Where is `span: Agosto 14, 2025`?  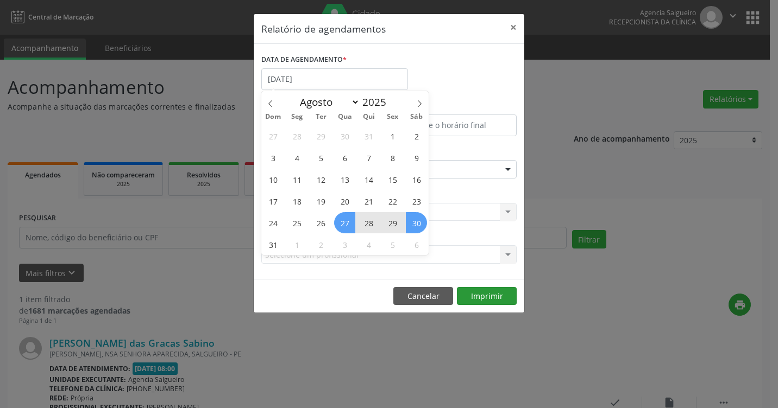
span: Agosto 14, 2025 is located at coordinates (368, 179).